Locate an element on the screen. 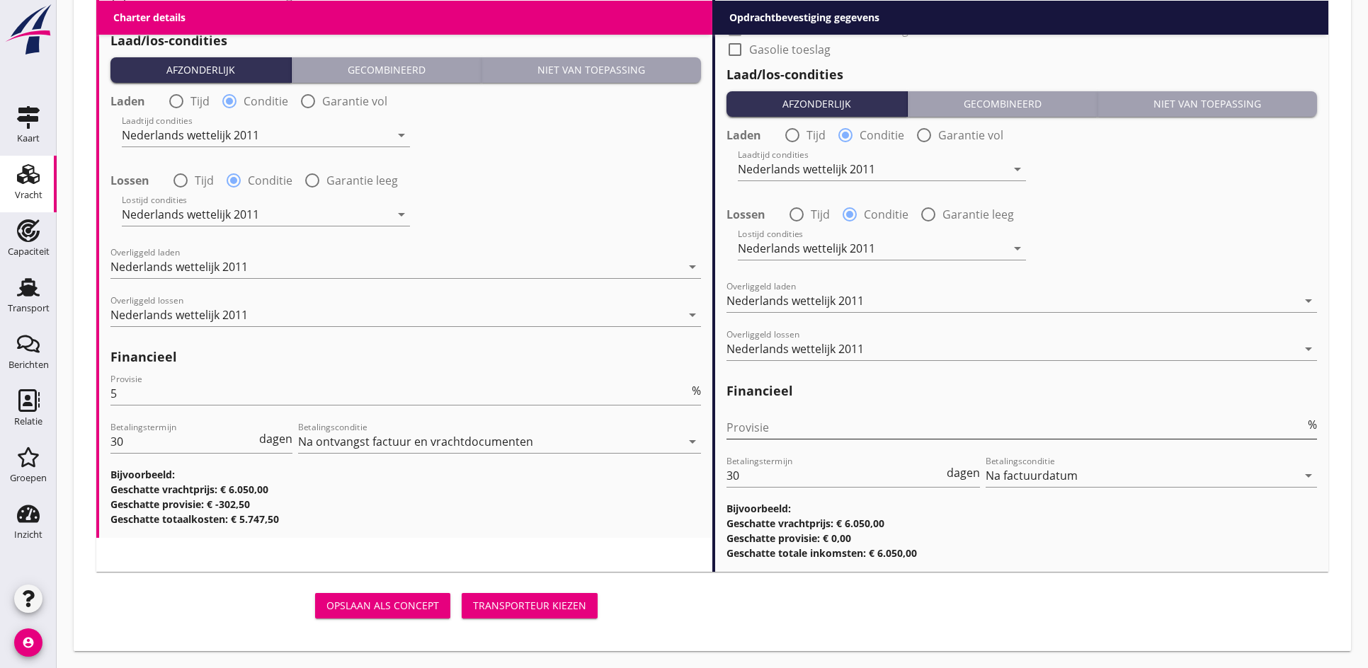 The image size is (1368, 668). div: Na ontvangst factuur en vrachtdocumenten is located at coordinates (416, 442).